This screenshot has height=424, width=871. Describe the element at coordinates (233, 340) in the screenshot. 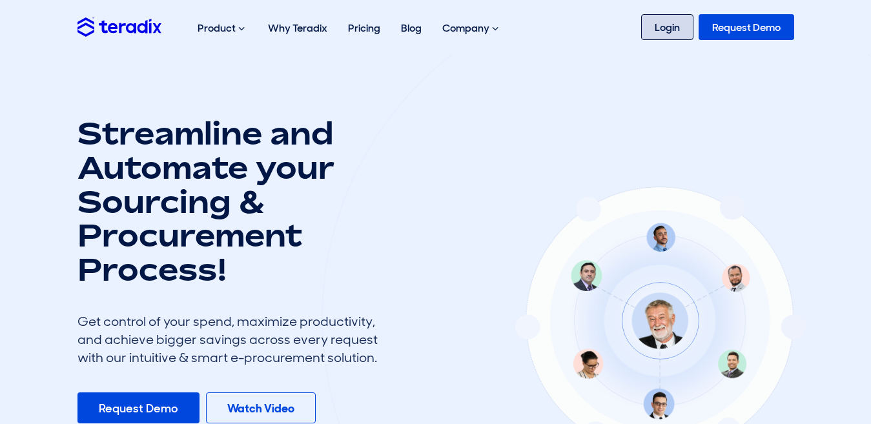

I see `div: Get control of your spend, maximize productivity, and achieve bigger savings across every request...` at that location.